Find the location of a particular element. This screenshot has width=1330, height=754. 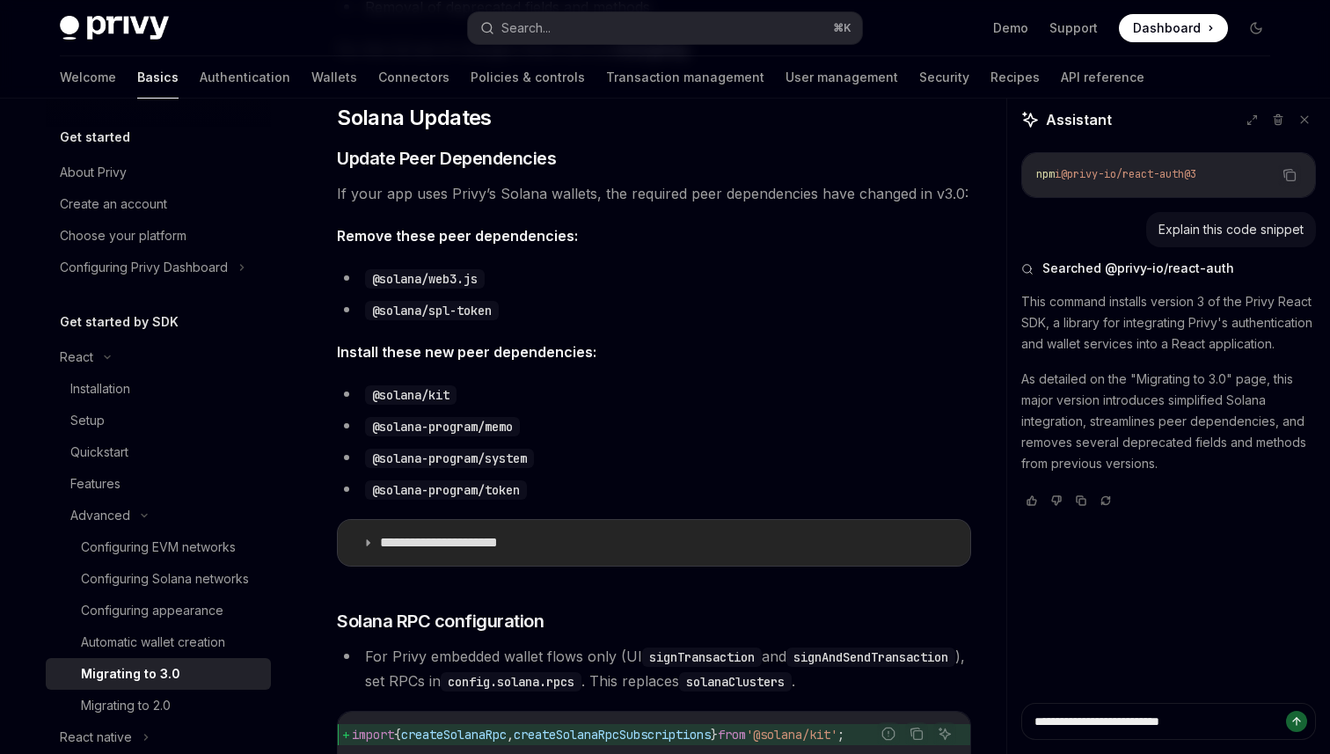

div: Quickstart is located at coordinates (99, 452).